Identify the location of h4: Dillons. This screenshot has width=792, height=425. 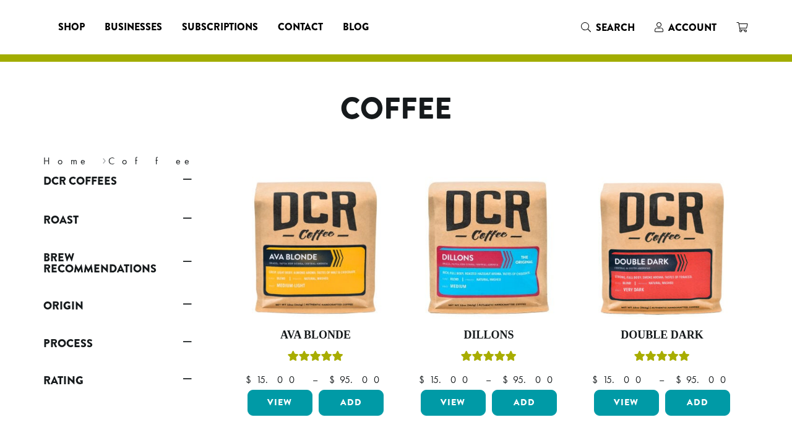
(489, 336).